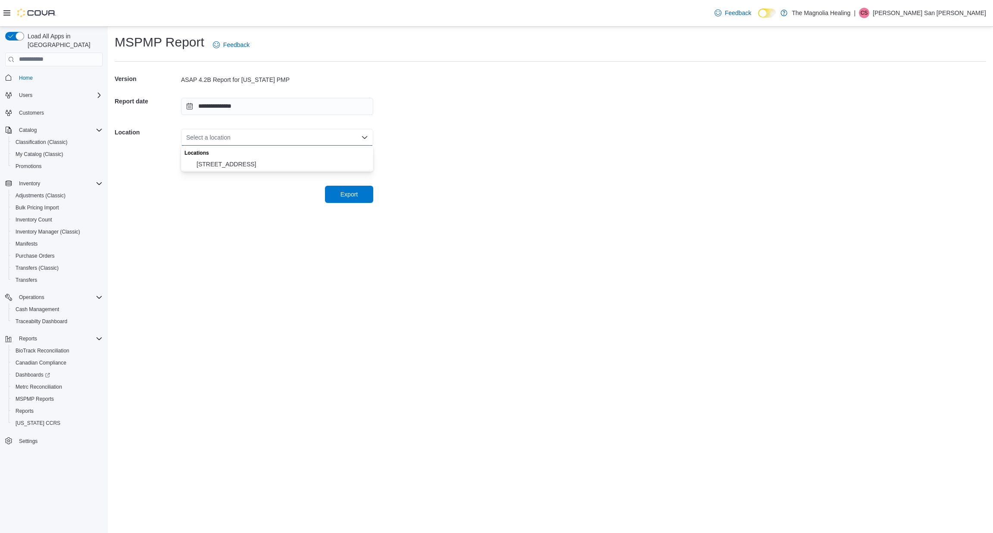 Image resolution: width=993 pixels, height=533 pixels. What do you see at coordinates (864, 13) in the screenshot?
I see `span: CS` at bounding box center [864, 13].